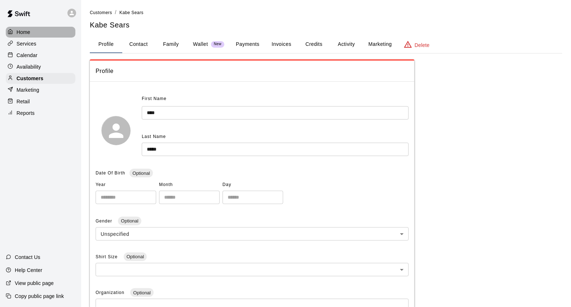  Describe the element at coordinates (190, 185) in the screenshot. I see `span: Month` at that location.